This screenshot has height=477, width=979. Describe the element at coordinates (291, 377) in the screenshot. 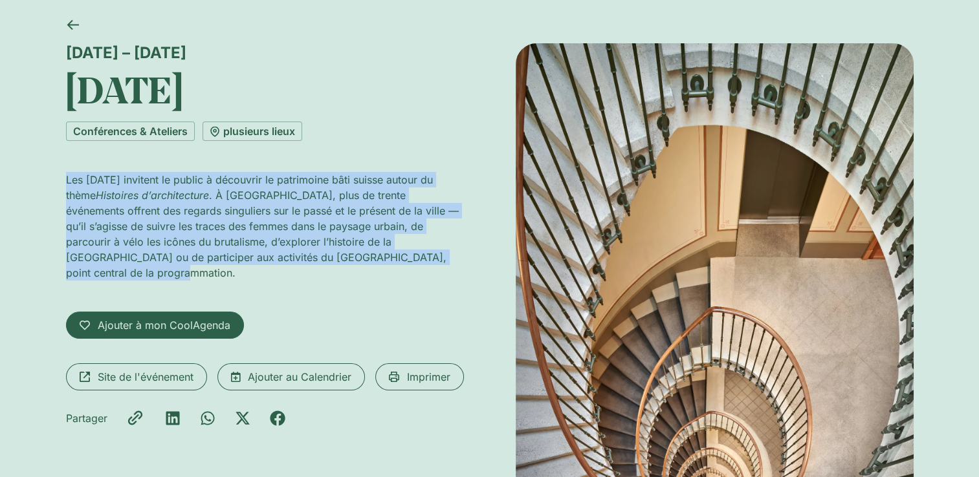

I see `a: Ajouter au Calendrier` at that location.